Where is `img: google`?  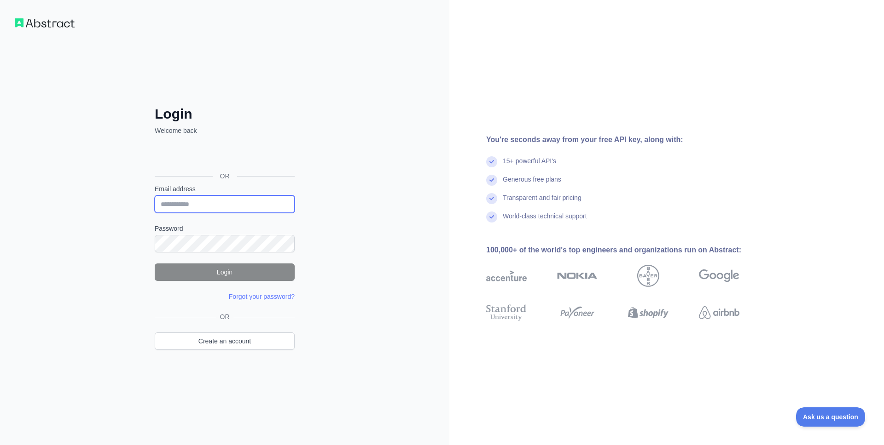 img: google is located at coordinates (719, 276).